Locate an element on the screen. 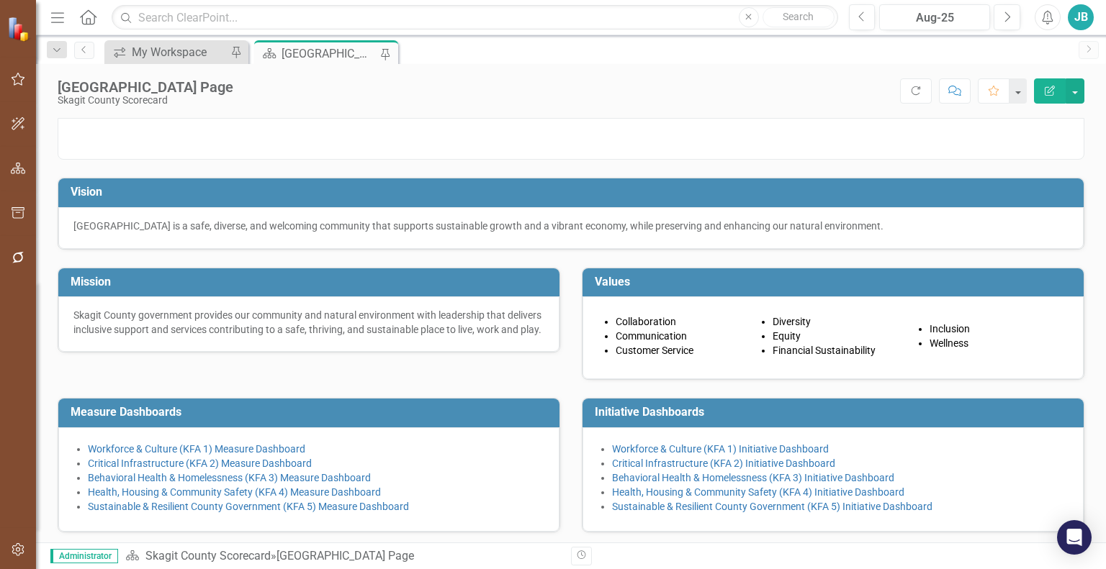 The width and height of the screenshot is (1106, 569). a: Behavioral Health & Homelessness (KFA 3) Initiative Dashboard is located at coordinates (753, 478).